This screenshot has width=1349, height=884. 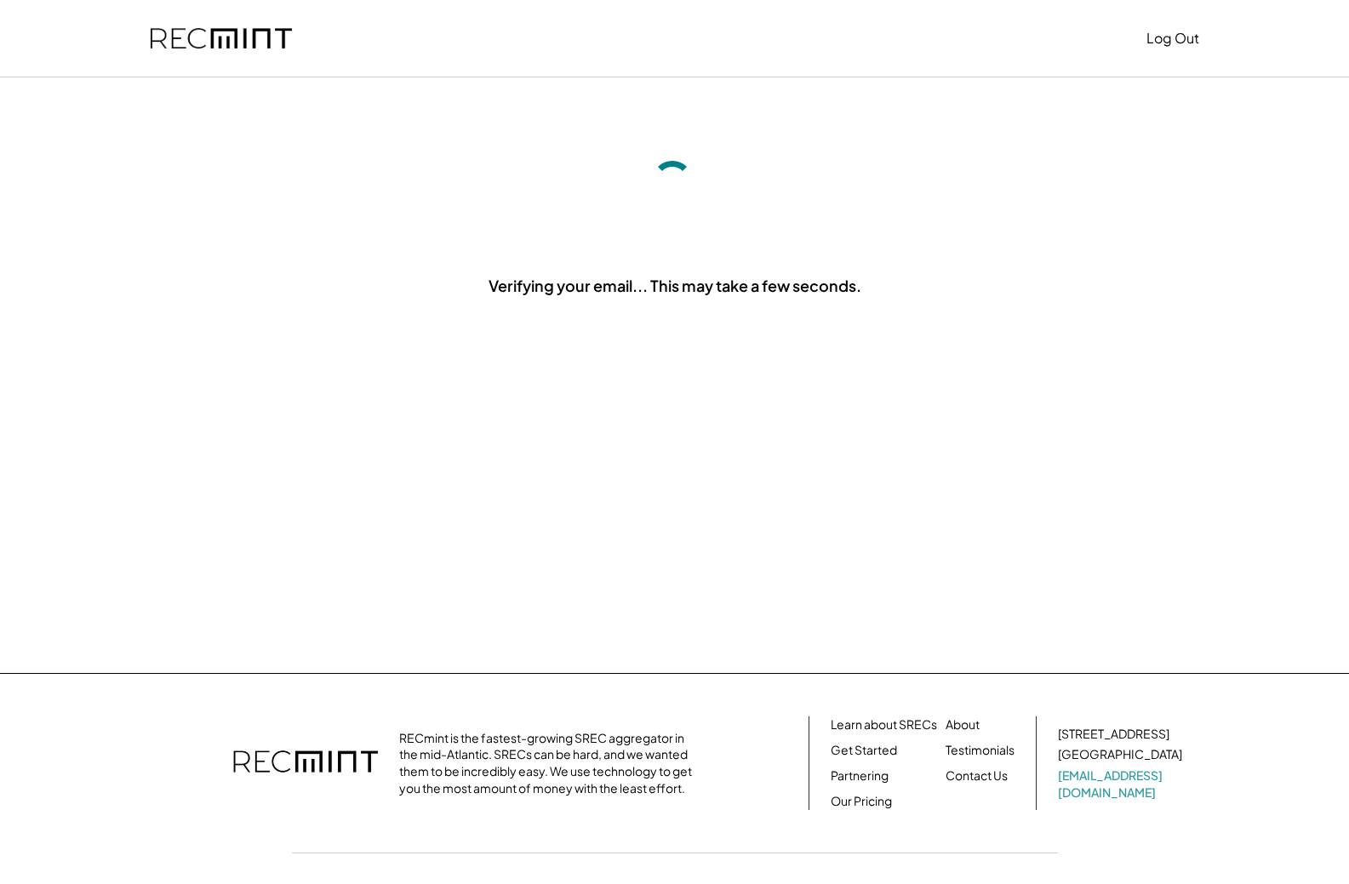 What do you see at coordinates (884, 725) in the screenshot?
I see `a: Learn about SRECs` at bounding box center [884, 725].